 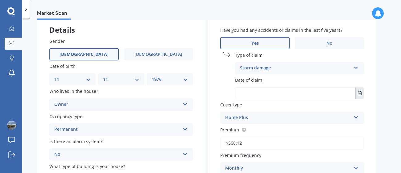 What do you see at coordinates (255, 43) in the screenshot?
I see `span: Yes` at bounding box center [255, 43].